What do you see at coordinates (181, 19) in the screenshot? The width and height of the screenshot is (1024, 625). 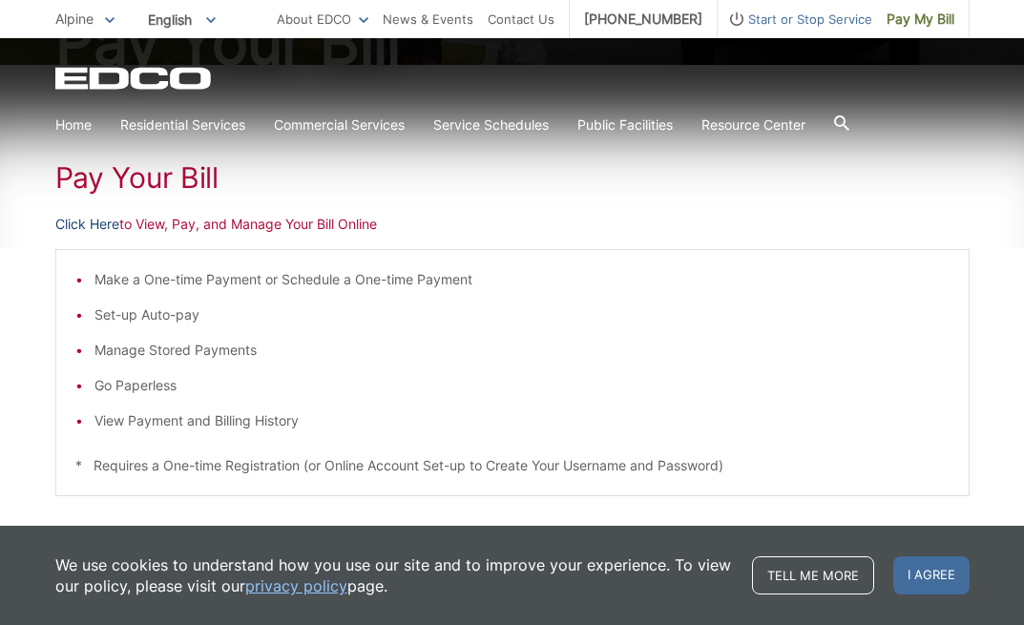 I see `span: English` at bounding box center [181, 19].